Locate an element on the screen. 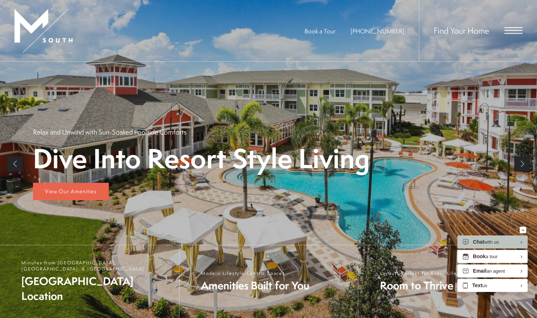  a: Book a Tour is located at coordinates (320, 31).